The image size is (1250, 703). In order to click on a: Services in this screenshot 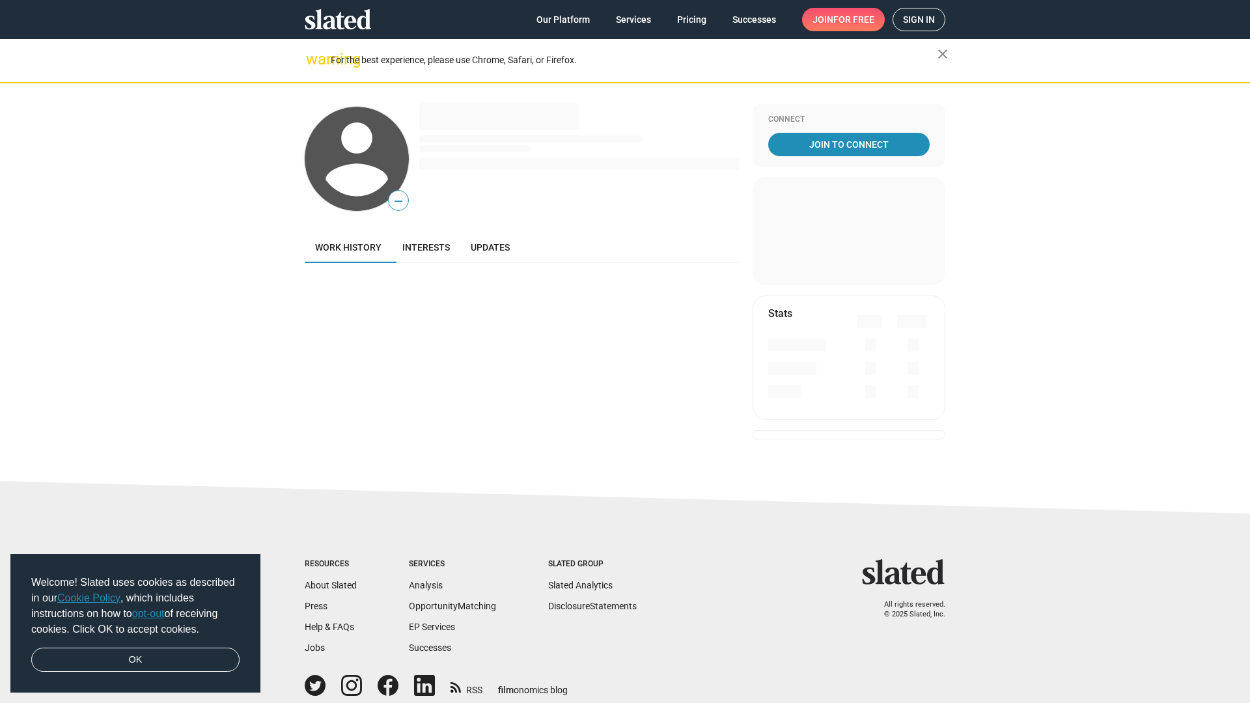, I will do `click(634, 20)`.